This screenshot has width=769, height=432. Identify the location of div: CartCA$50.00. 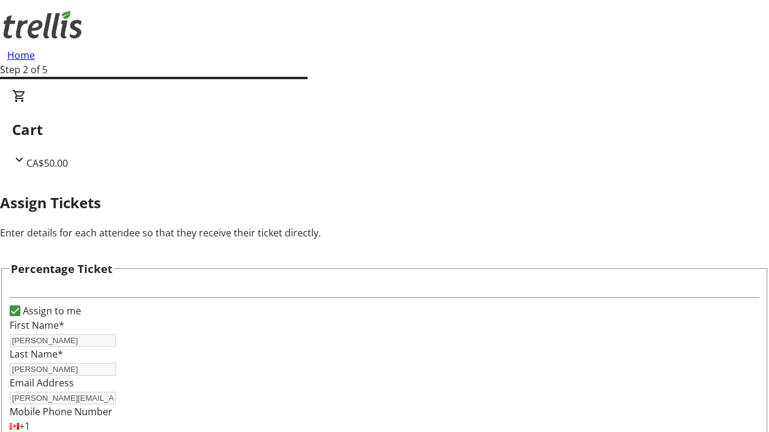
(384, 130).